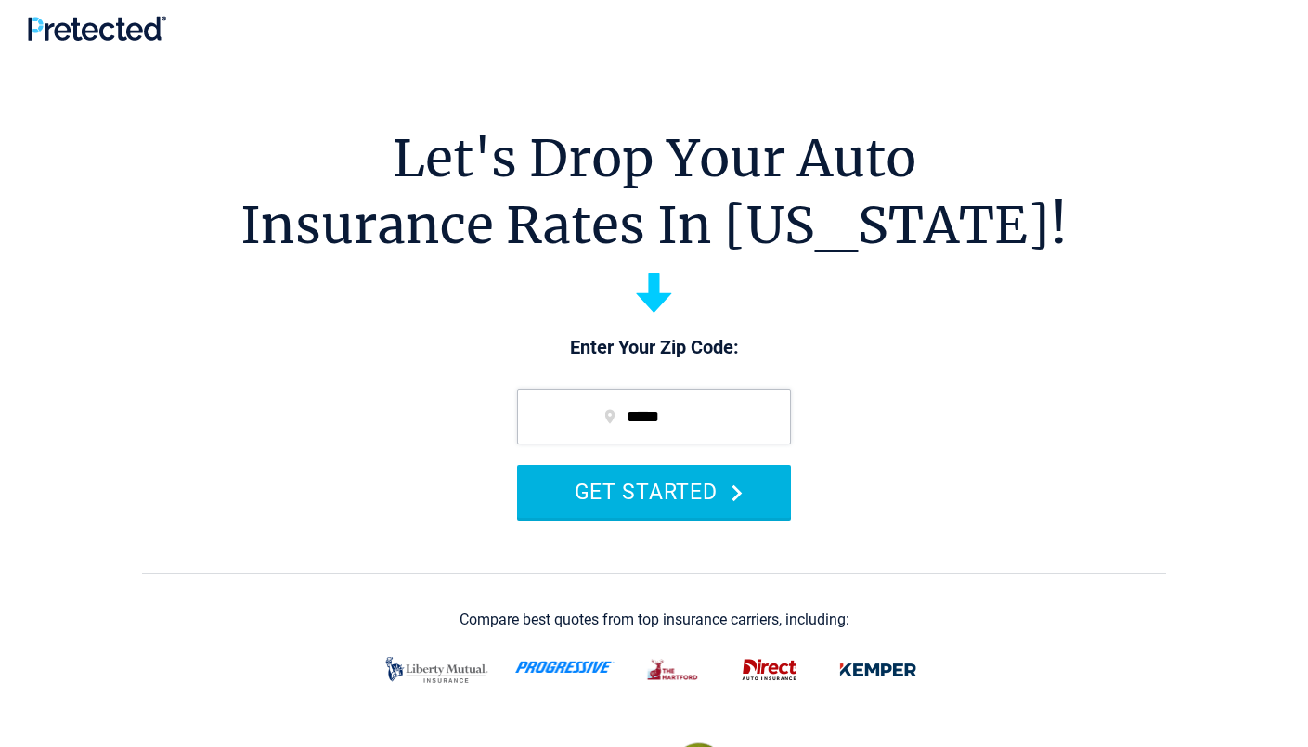  What do you see at coordinates (654, 417) in the screenshot?
I see `input: zip code` at bounding box center [654, 417].